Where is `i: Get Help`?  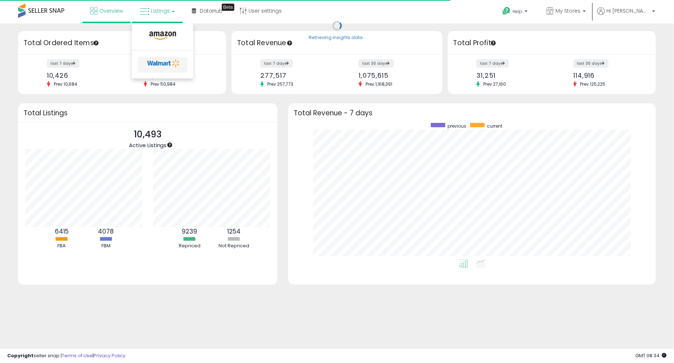 i: Get Help is located at coordinates (506, 11).